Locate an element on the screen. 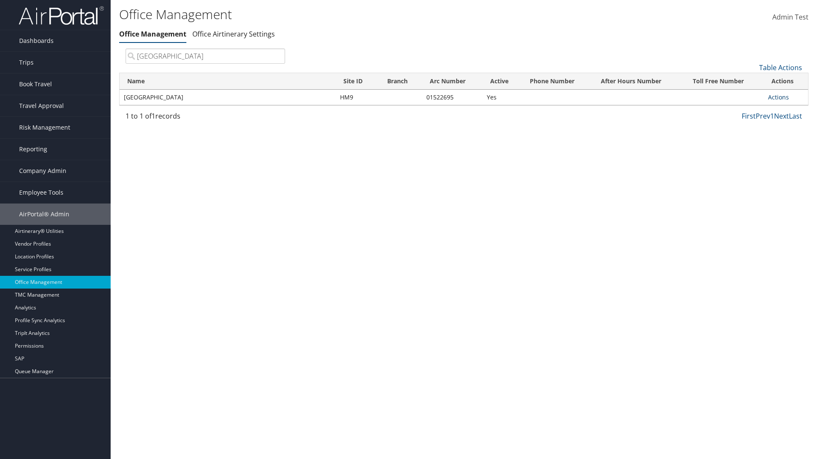 The width and height of the screenshot is (817, 459). span: Risk Management is located at coordinates (45, 128).